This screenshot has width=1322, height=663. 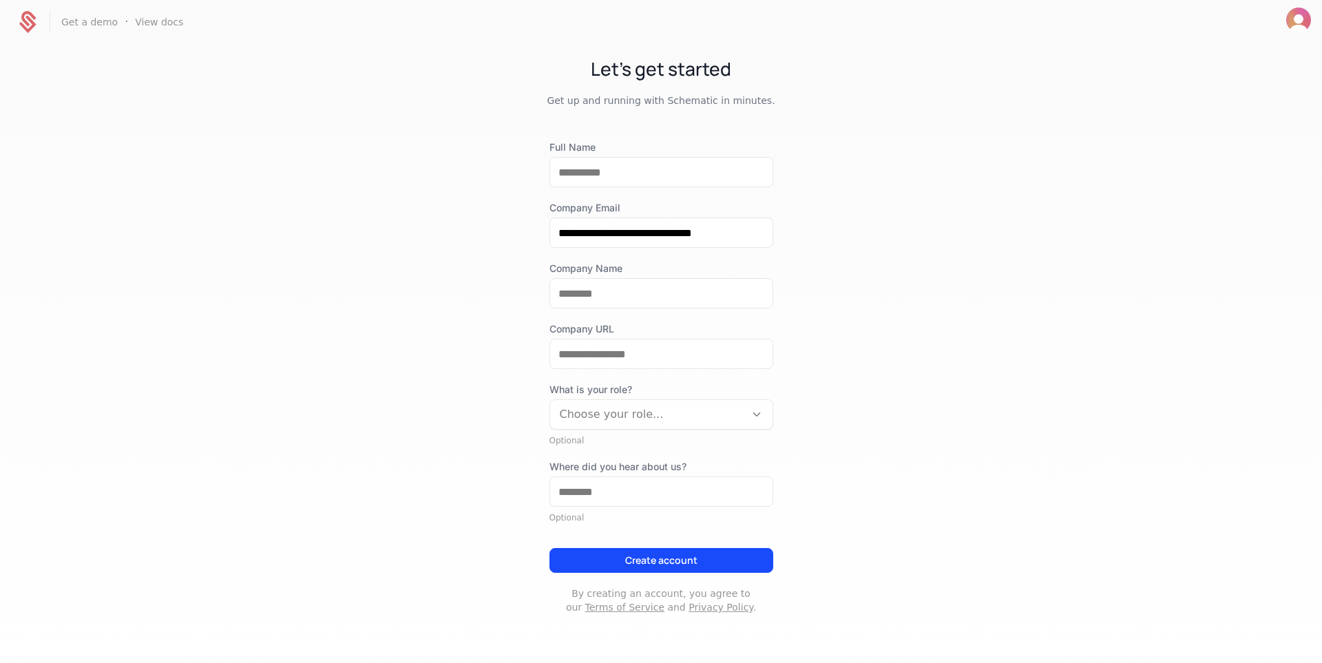 What do you see at coordinates (1298, 20) in the screenshot?
I see `button: Open user button` at bounding box center [1298, 20].